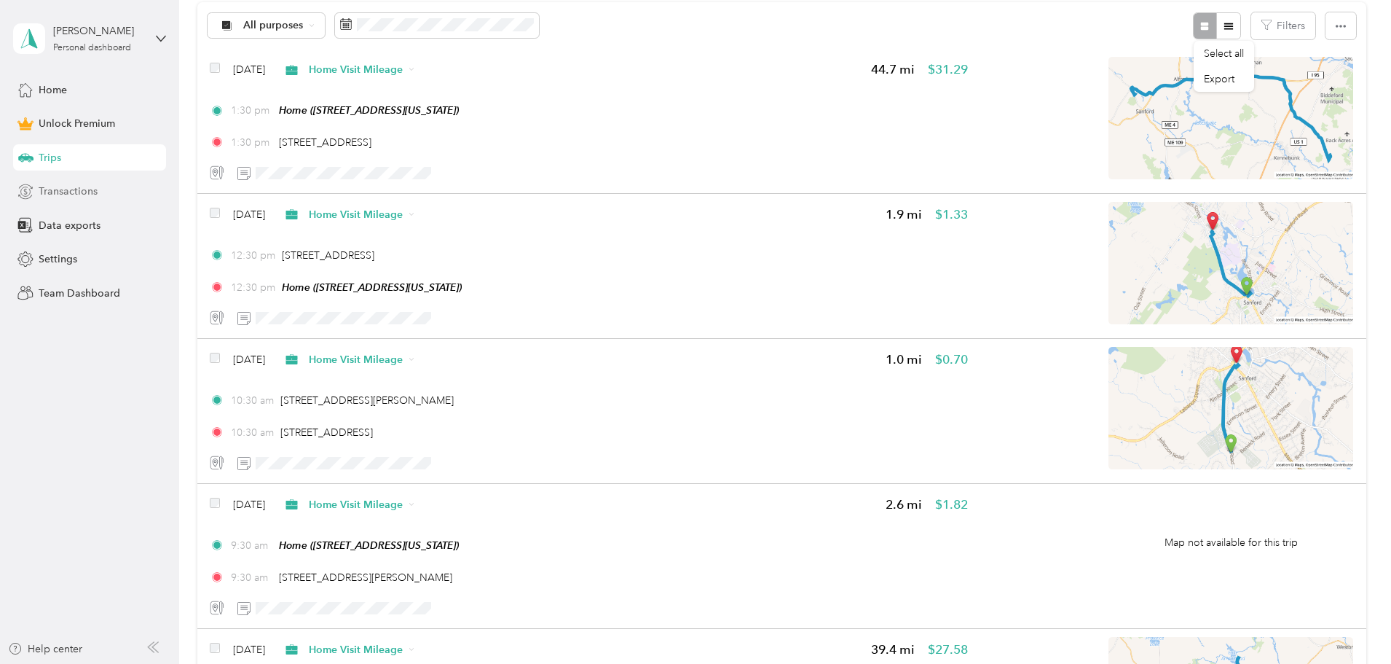 The width and height of the screenshot is (1391, 664). Describe the element at coordinates (904, 504) in the screenshot. I see `span: 2.6 mi` at that location.